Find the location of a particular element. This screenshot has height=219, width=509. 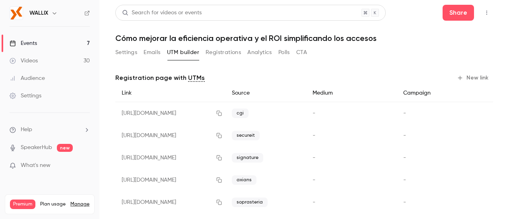

div: Settings is located at coordinates (25, 96).